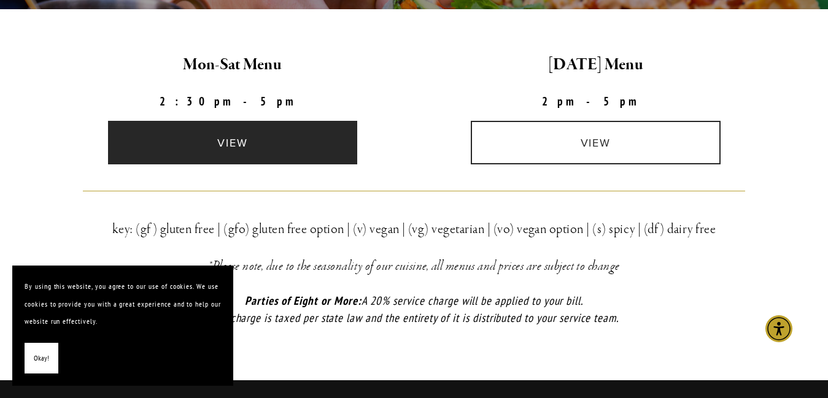 Image resolution: width=828 pixels, height=398 pixels. What do you see at coordinates (233, 65) in the screenshot?
I see `h2: Mon-Sat Menu` at bounding box center [233, 65].